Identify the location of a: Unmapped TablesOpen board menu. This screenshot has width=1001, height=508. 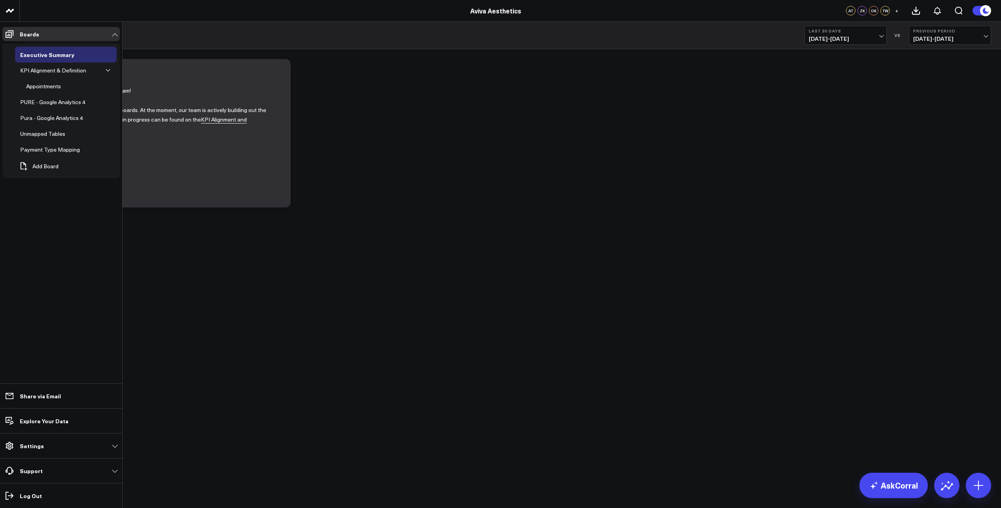
(49, 134).